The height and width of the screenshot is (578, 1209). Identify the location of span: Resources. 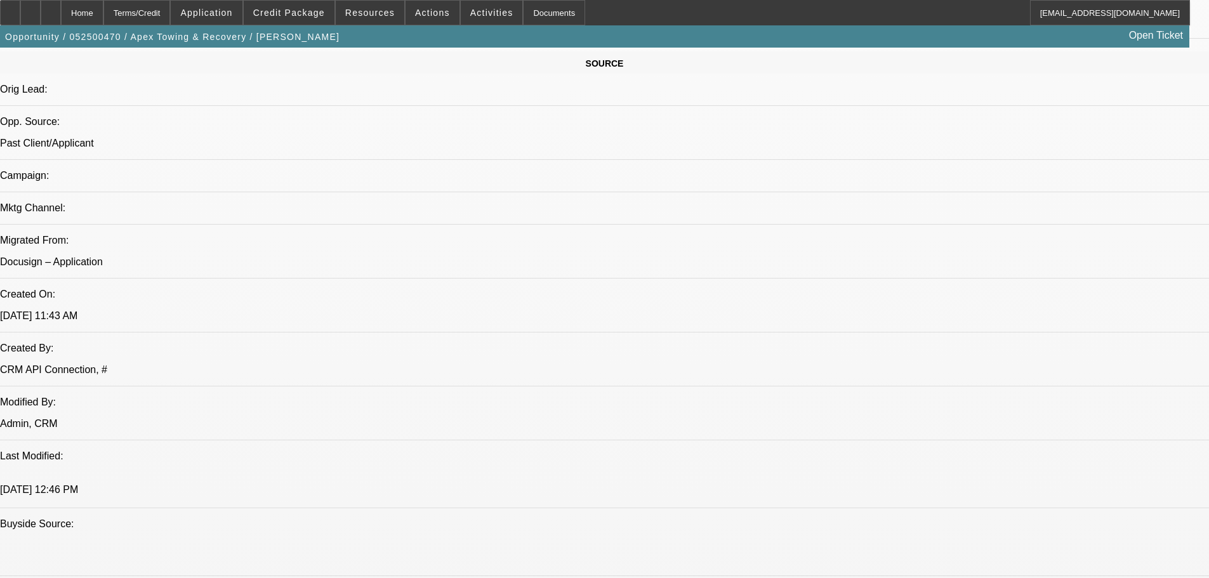
(370, 13).